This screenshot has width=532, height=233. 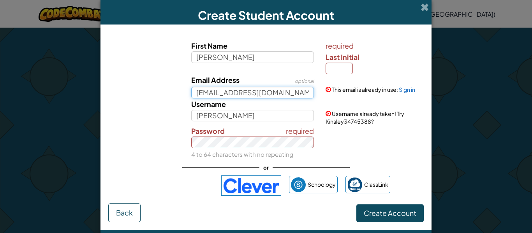 What do you see at coordinates (215, 80) in the screenshot?
I see `span: Email Address` at bounding box center [215, 80].